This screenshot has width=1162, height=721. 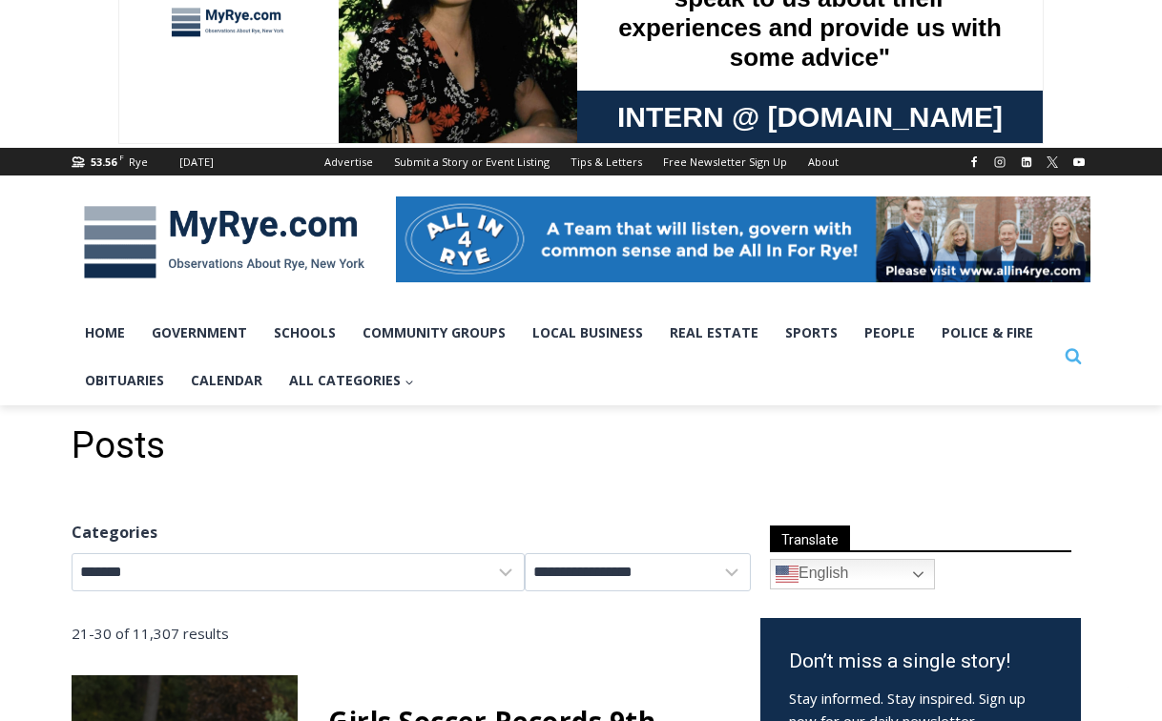 I want to click on a: English, so click(x=852, y=574).